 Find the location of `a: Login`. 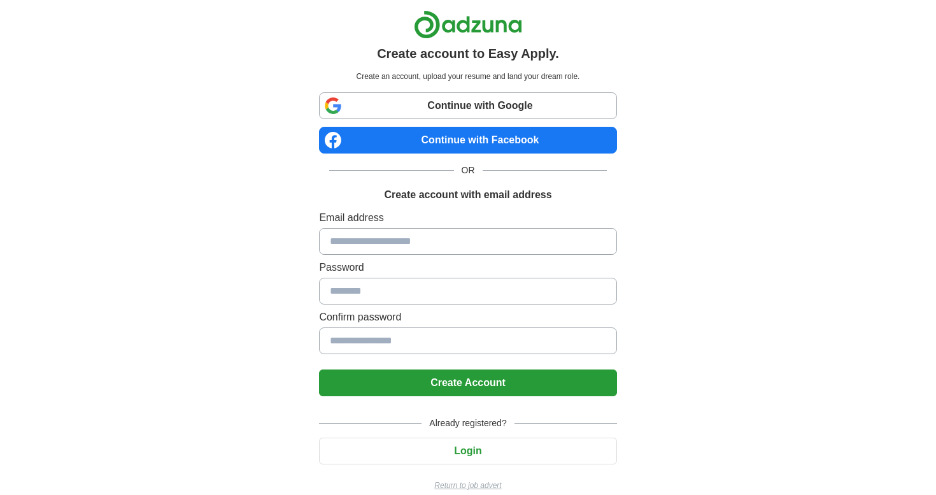

a: Login is located at coordinates (467, 450).